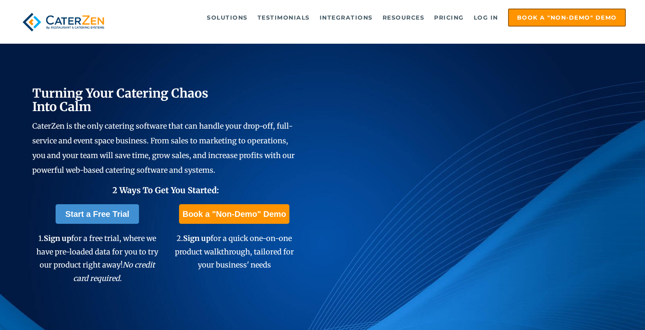 Image resolution: width=645 pixels, height=330 pixels. Describe the element at coordinates (165, 190) in the screenshot. I see `span: 2 Ways To Get You Started:` at that location.